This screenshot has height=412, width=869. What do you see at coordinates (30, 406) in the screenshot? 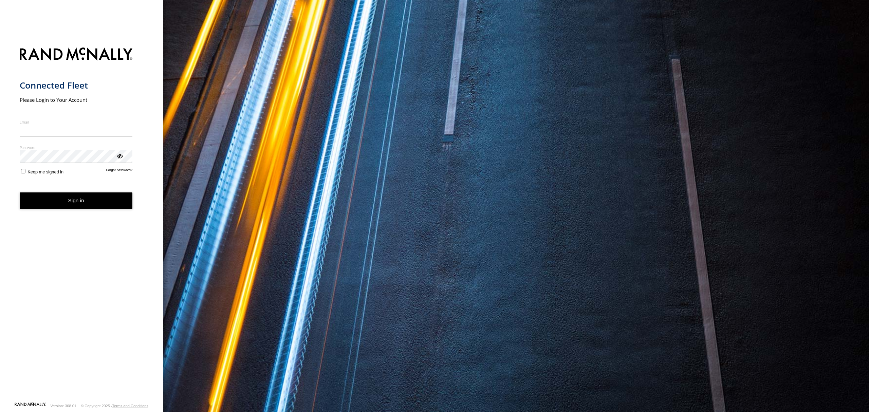
I see `a: Visit our Website` at bounding box center [30, 406].